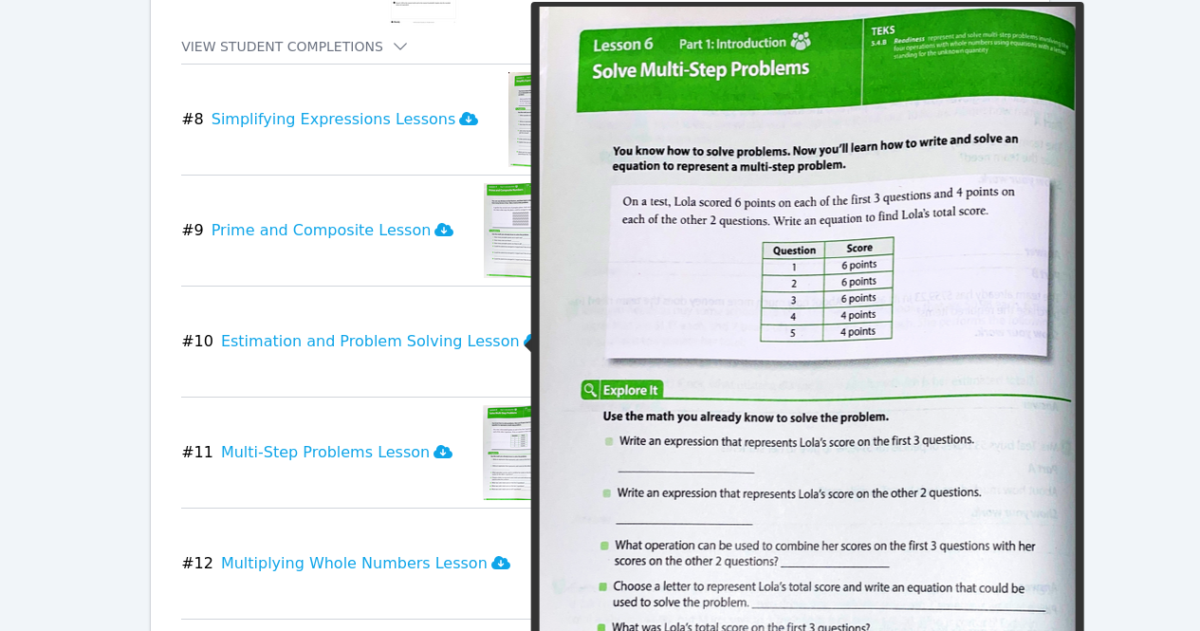  I want to click on h3: Simplifying Expressions Lessons, so click(345, 120).